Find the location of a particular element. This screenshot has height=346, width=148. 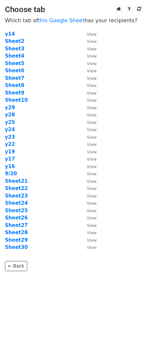

a: y14 is located at coordinates (10, 34).